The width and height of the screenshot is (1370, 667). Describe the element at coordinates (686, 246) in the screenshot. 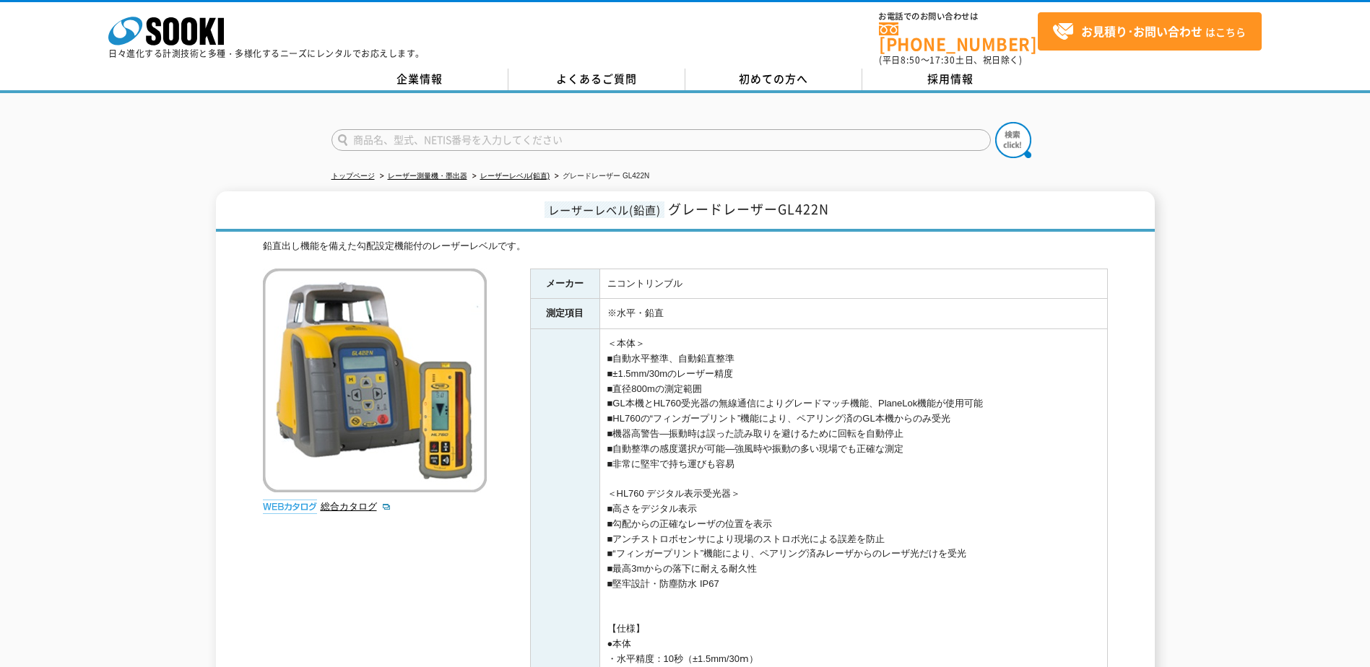

I see `div: 鉛直出し機能を備えた勾配設定機能付のレーザーレベルです。` at that location.